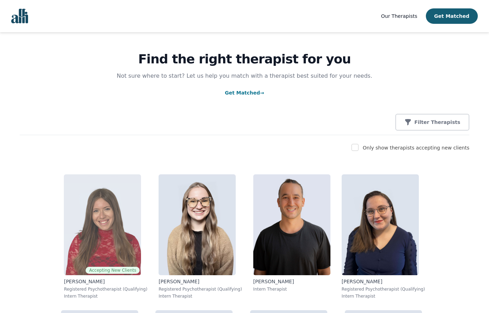 The image size is (489, 313). I want to click on img: Alisha_Levine, so click(102, 225).